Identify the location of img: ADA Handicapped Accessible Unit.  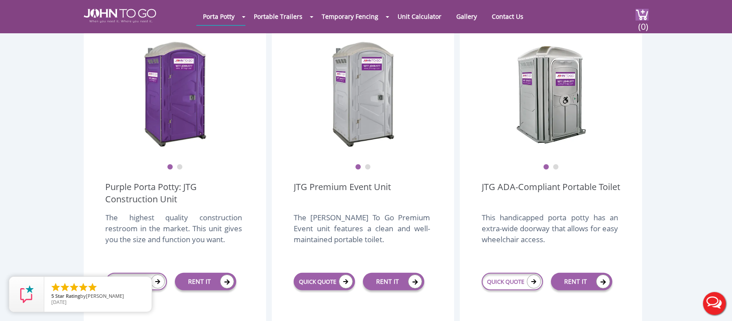
(551, 94).